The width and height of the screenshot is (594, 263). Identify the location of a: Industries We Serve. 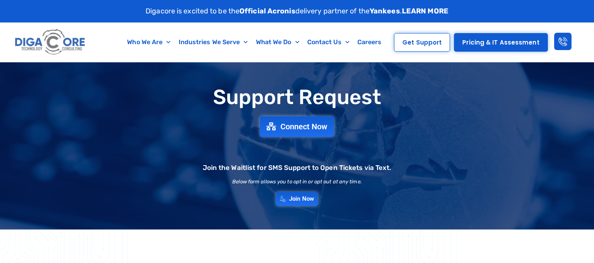
(214, 42).